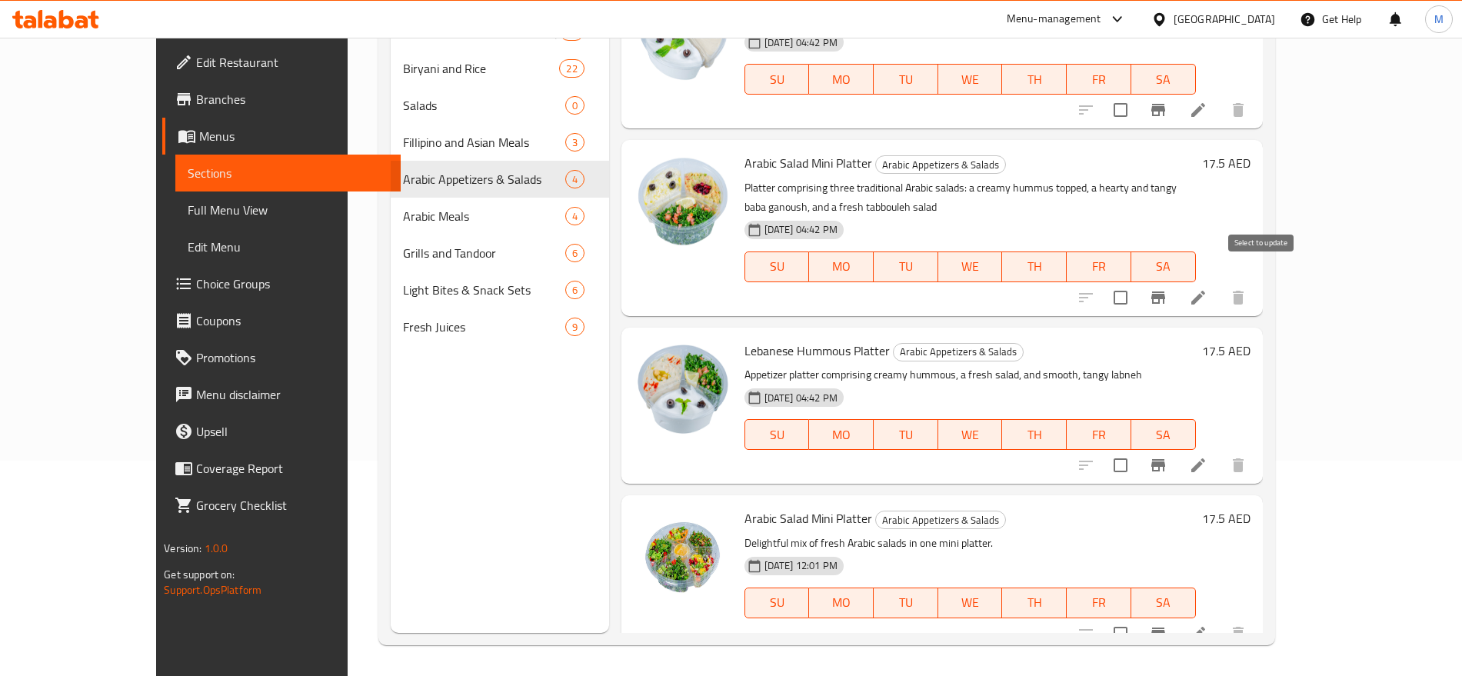  What do you see at coordinates (817, 351) in the screenshot?
I see `span: Lebanese Hummous Platter` at bounding box center [817, 351].